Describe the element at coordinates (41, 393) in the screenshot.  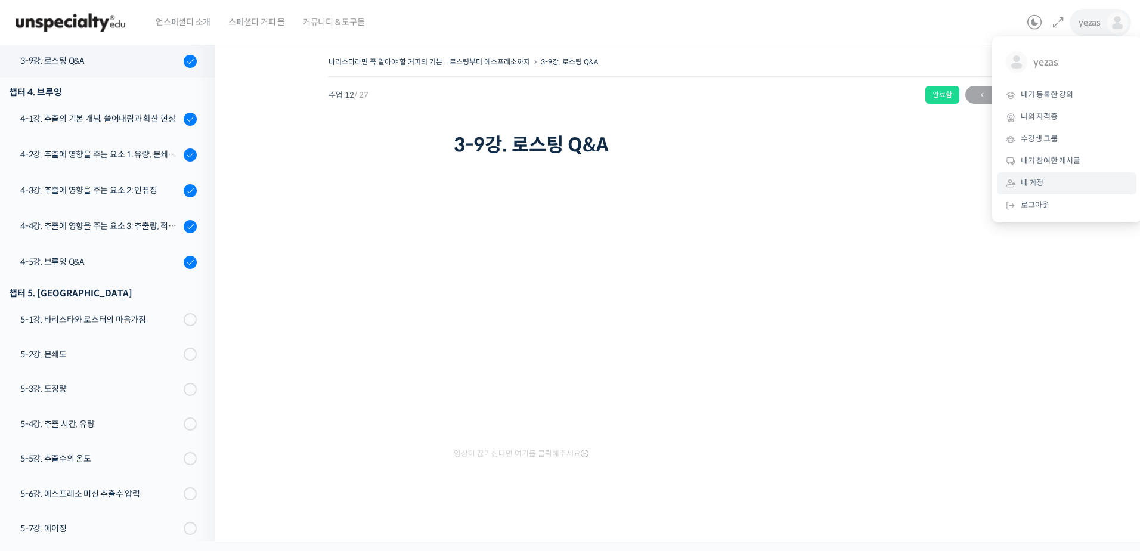
I see `a: 홈` at that location.